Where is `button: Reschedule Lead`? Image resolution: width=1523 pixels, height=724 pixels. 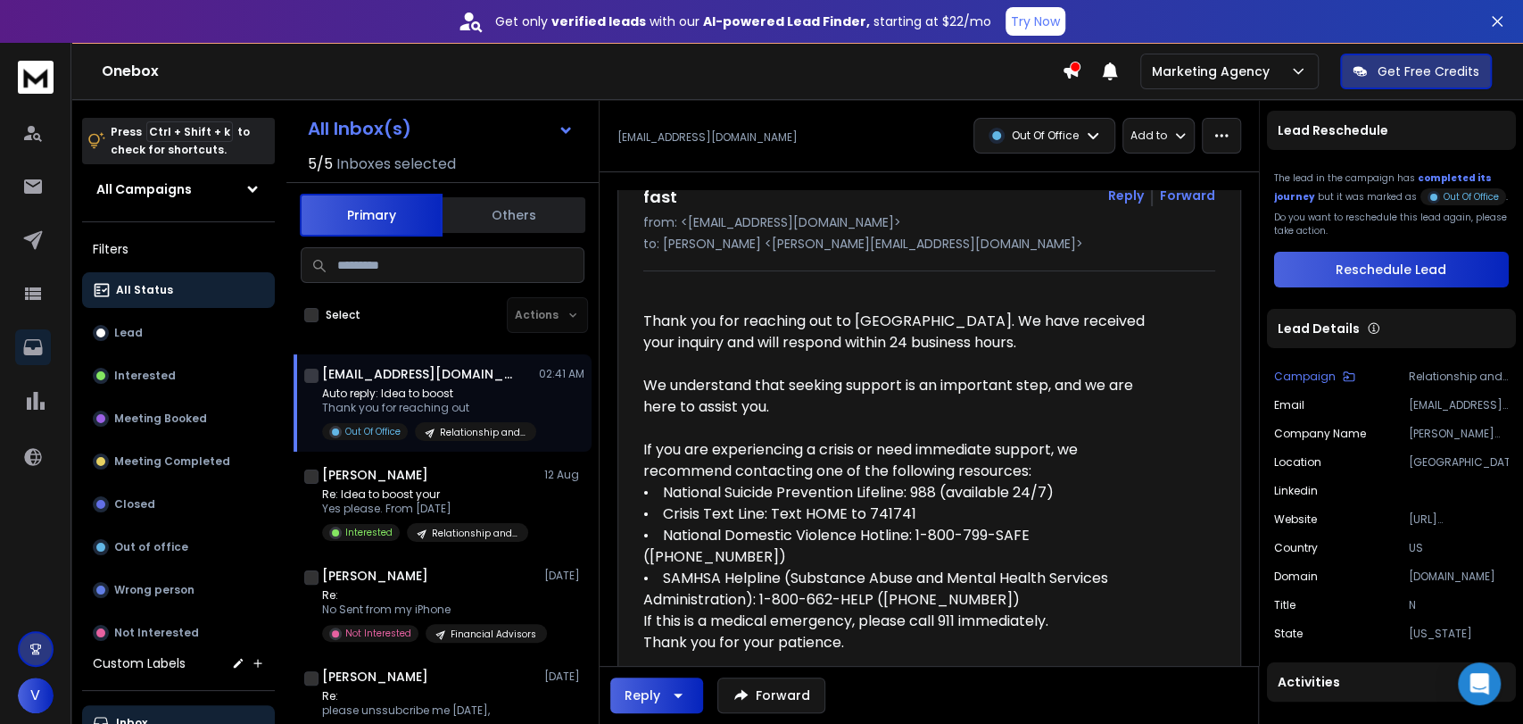 button: Reschedule Lead is located at coordinates (1391, 269).